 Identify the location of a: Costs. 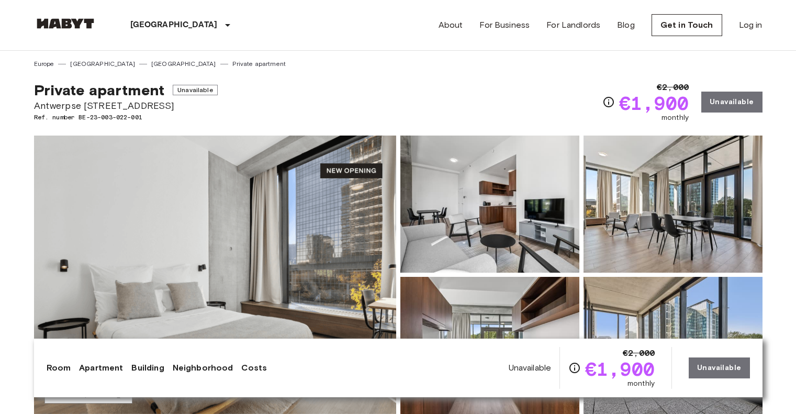
(254, 368).